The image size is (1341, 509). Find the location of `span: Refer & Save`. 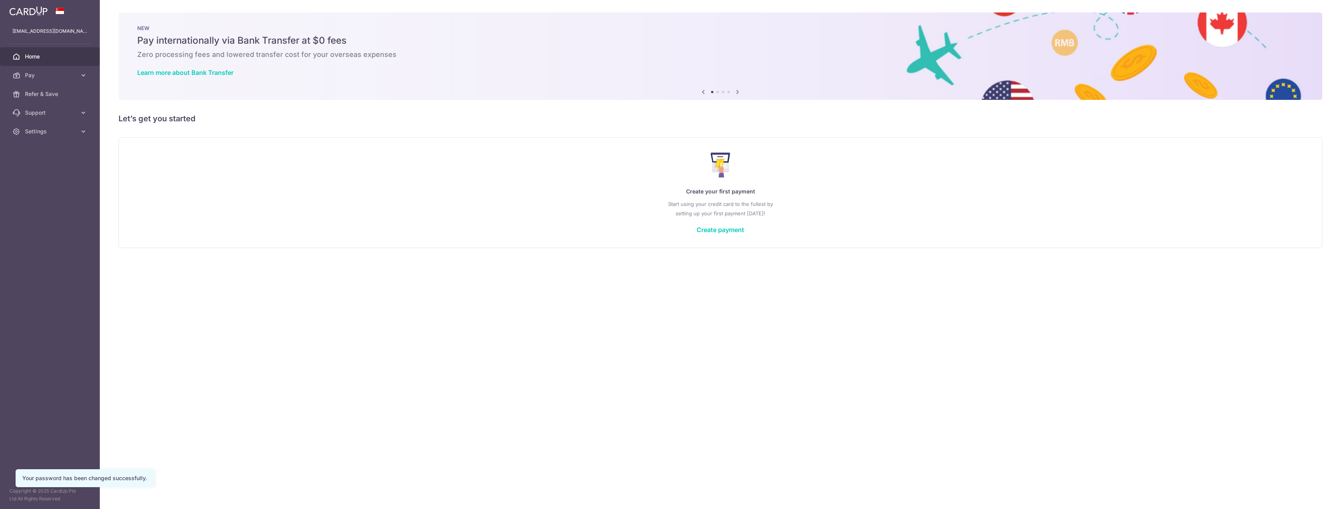

span: Refer & Save is located at coordinates (51, 94).